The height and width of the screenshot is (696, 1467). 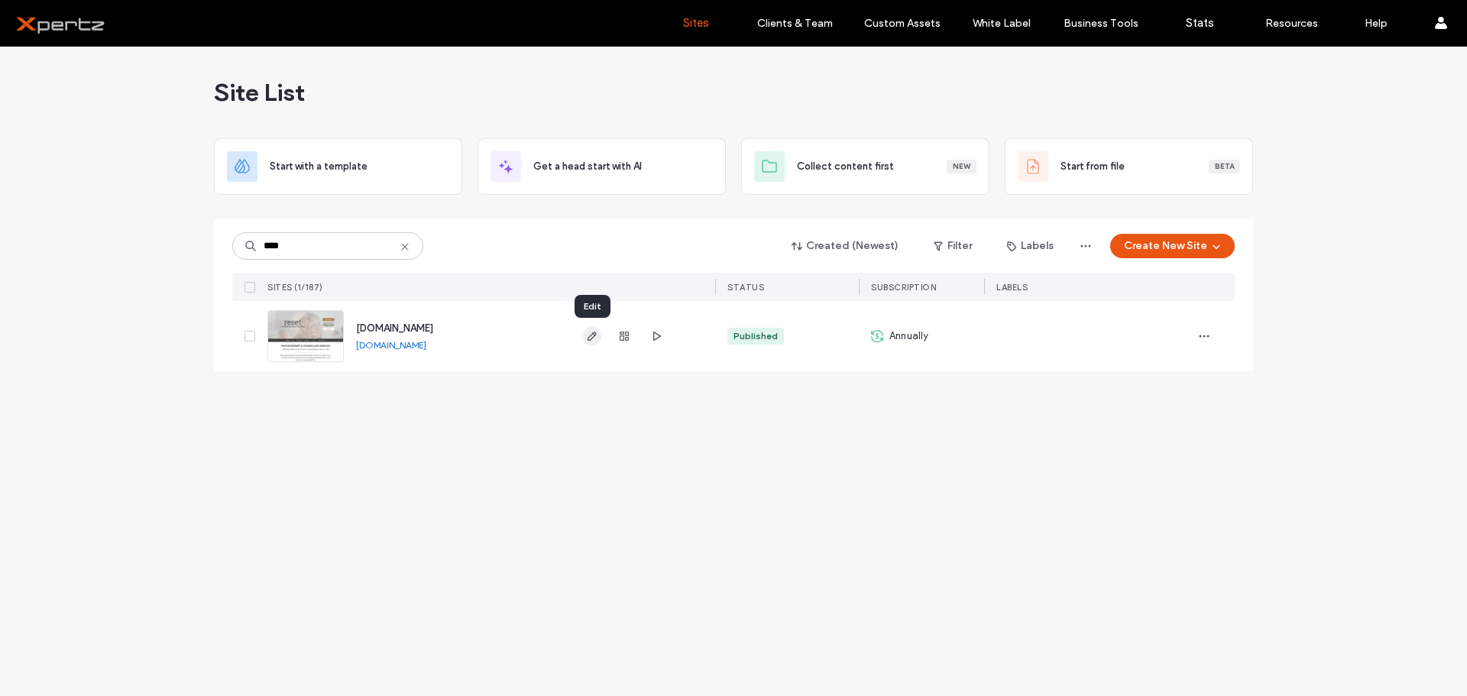 What do you see at coordinates (295, 287) in the screenshot?
I see `span: SITES (1/187)` at bounding box center [295, 287].